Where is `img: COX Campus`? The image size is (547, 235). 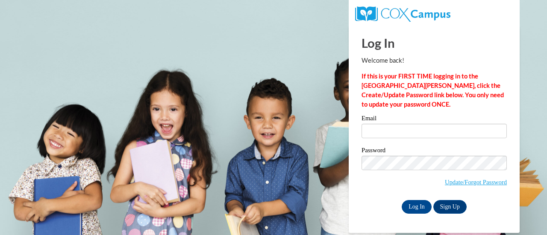 img: COX Campus is located at coordinates (402, 14).